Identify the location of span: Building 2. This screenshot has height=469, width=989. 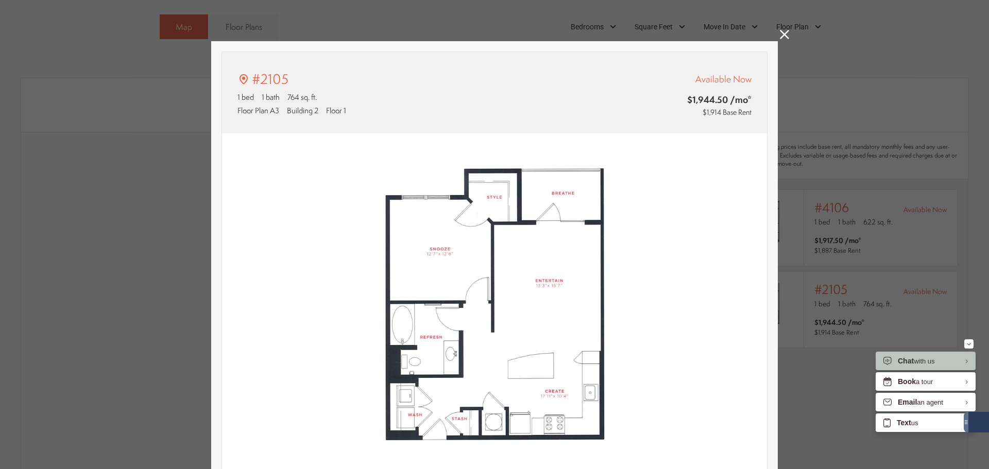
(302, 110).